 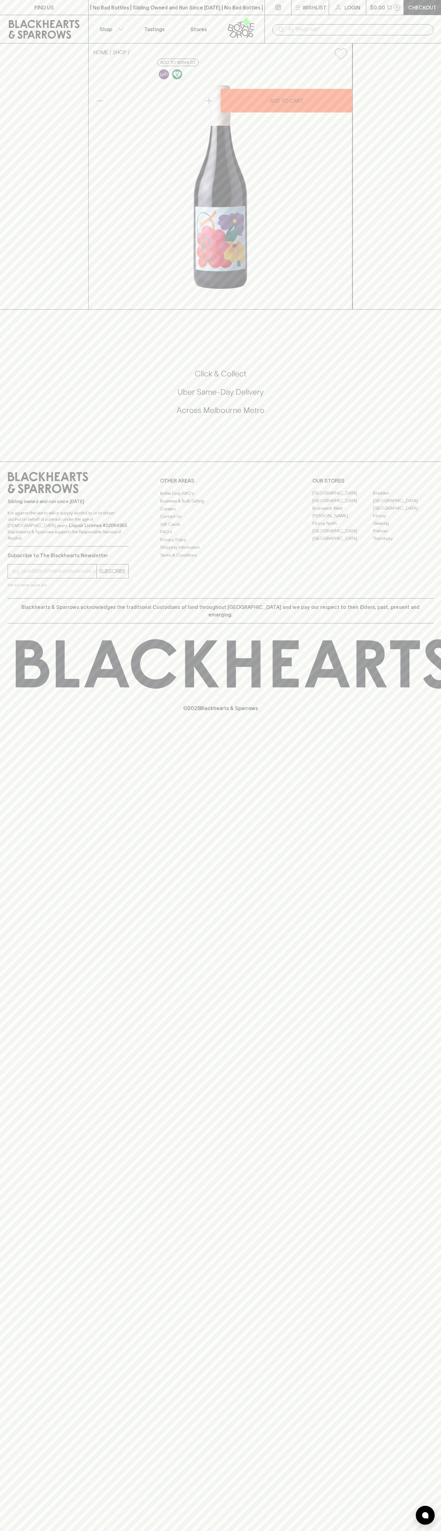 I want to click on p: Stores, so click(x=198, y=29).